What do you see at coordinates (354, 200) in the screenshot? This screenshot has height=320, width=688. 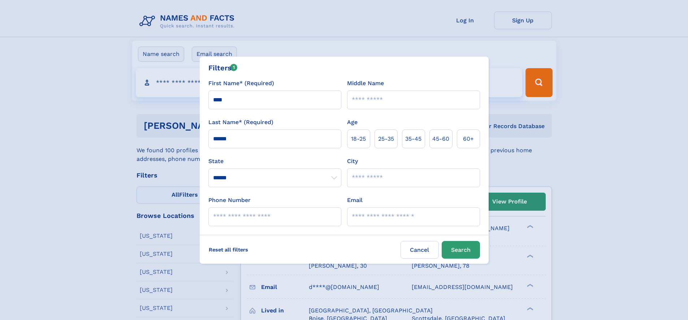 I see `label: Email` at bounding box center [354, 200].